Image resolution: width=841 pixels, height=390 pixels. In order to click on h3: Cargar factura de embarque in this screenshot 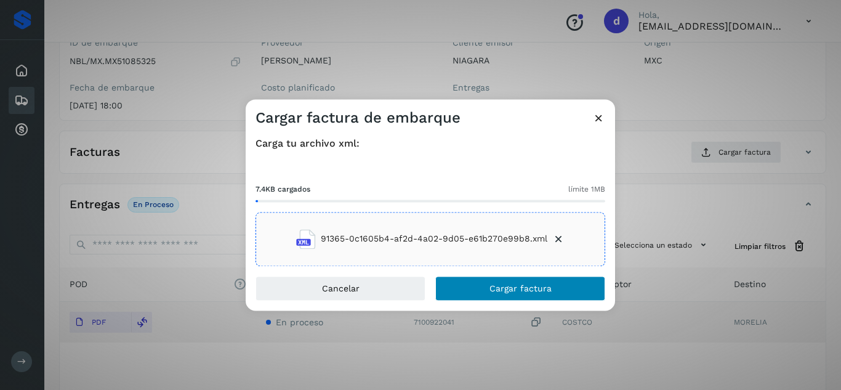, I will do `click(358, 118)`.